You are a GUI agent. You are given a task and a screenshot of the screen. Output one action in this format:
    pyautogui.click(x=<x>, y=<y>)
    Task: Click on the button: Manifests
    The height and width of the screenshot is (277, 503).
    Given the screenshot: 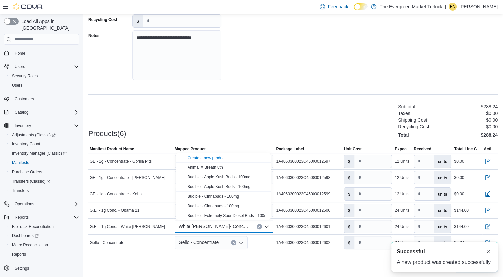 What is the action you would take?
    pyautogui.click(x=44, y=163)
    